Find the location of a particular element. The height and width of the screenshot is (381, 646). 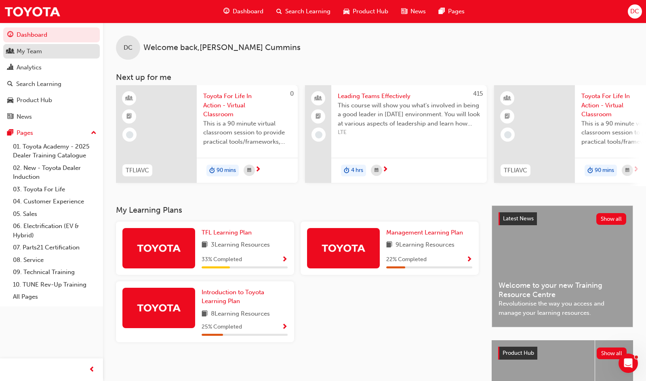

span: 415 is located at coordinates (478, 94).